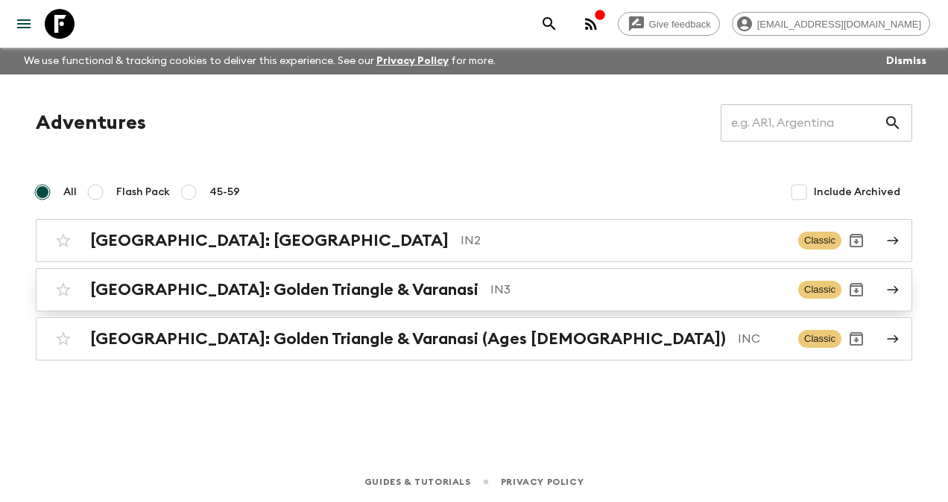 The width and height of the screenshot is (948, 502). Describe the element at coordinates (623, 241) in the screenshot. I see `p: IN2` at that location.